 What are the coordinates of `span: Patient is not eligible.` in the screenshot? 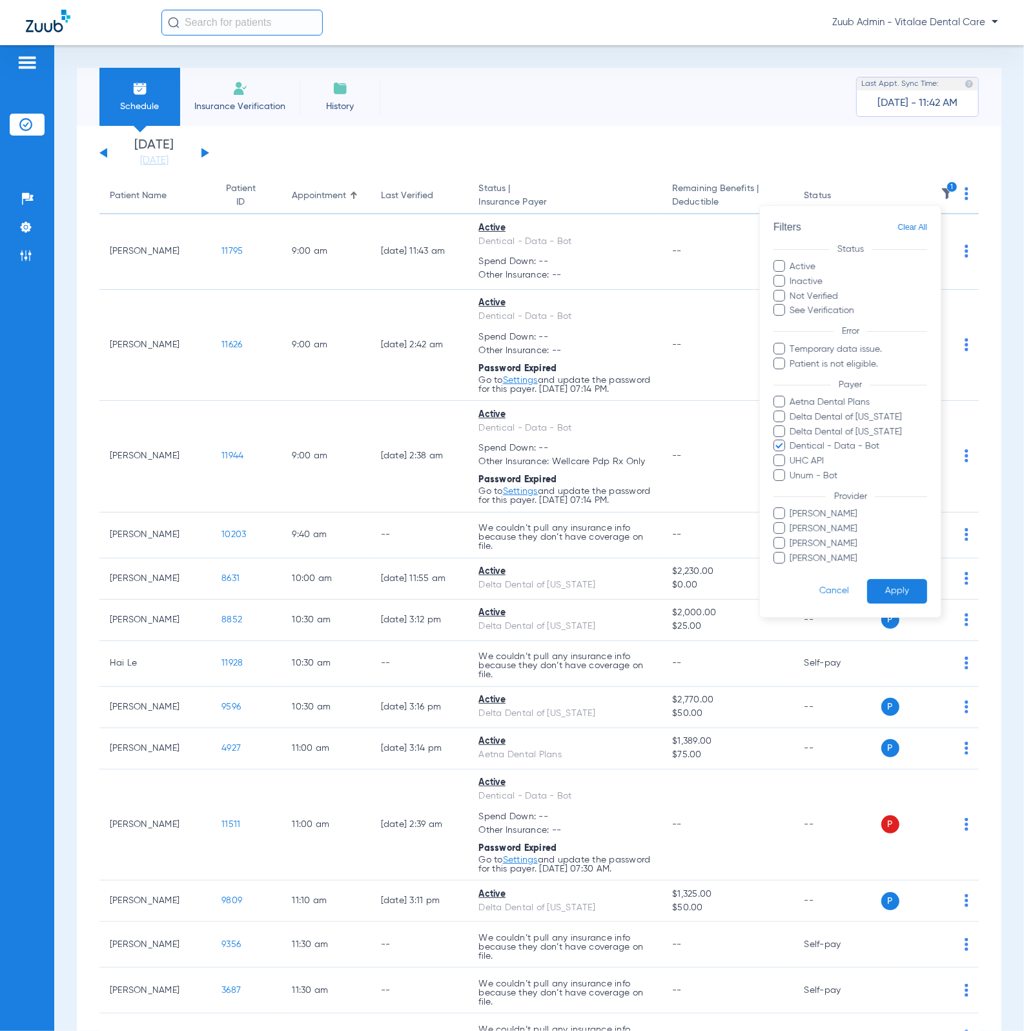 It's located at (859, 364).